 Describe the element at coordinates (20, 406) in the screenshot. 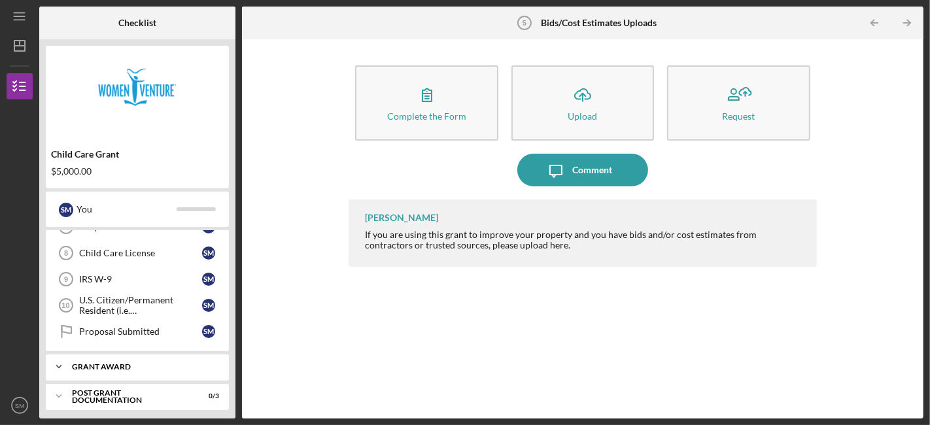

I see `text: SM` at that location.